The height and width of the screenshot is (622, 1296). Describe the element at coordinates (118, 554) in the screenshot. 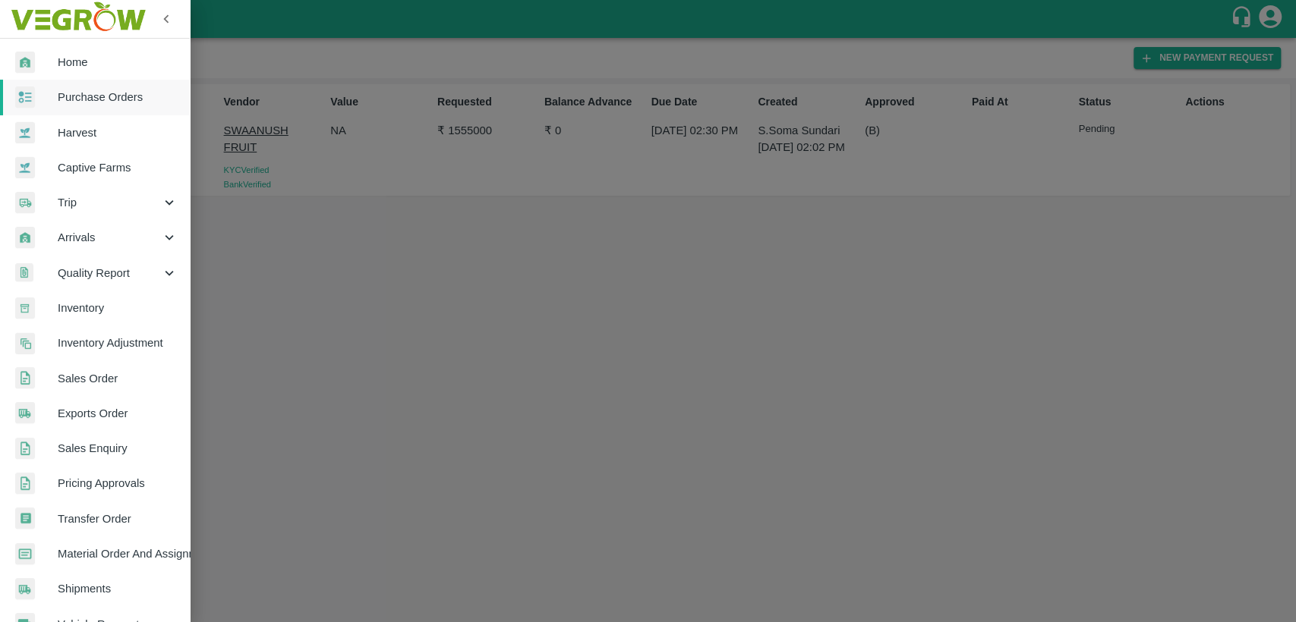

I see `span: Material Order And Assignment` at that location.